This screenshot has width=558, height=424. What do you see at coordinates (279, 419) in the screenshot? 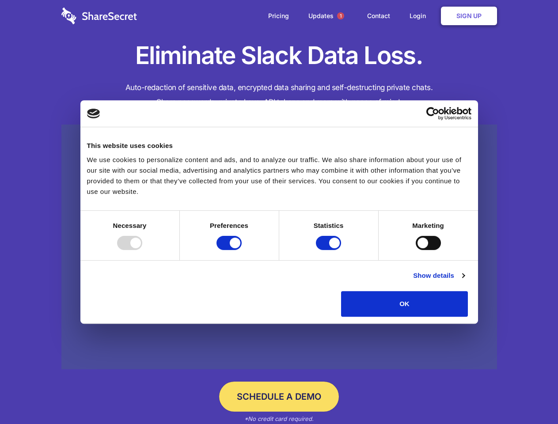
I see `em: *No credit card required.` at bounding box center [279, 419].